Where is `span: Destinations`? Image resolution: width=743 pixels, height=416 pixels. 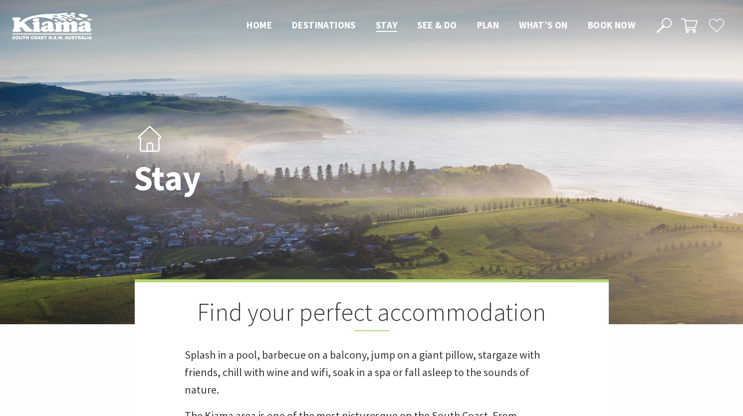 span: Destinations is located at coordinates (324, 25).